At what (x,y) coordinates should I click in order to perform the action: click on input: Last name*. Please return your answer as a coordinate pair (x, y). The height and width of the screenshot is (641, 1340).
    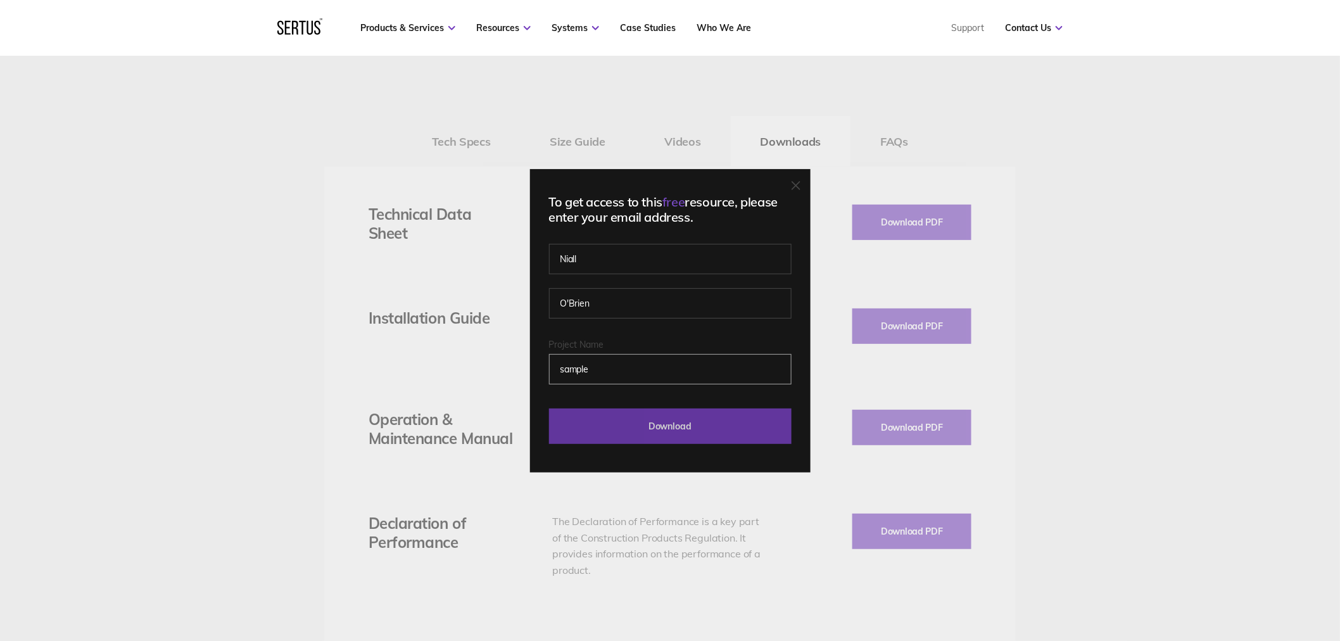
    Looking at the image, I should click on (670, 303).